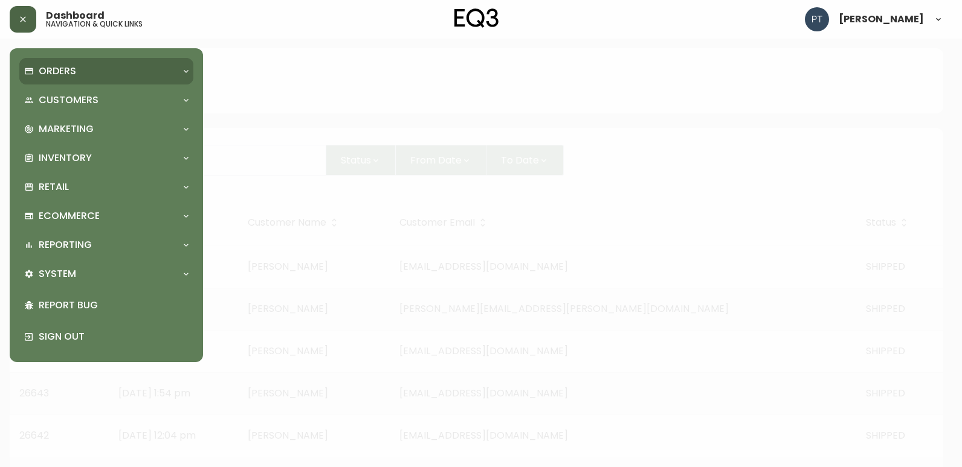  What do you see at coordinates (106, 187) in the screenshot?
I see `div: Retail` at bounding box center [106, 187].